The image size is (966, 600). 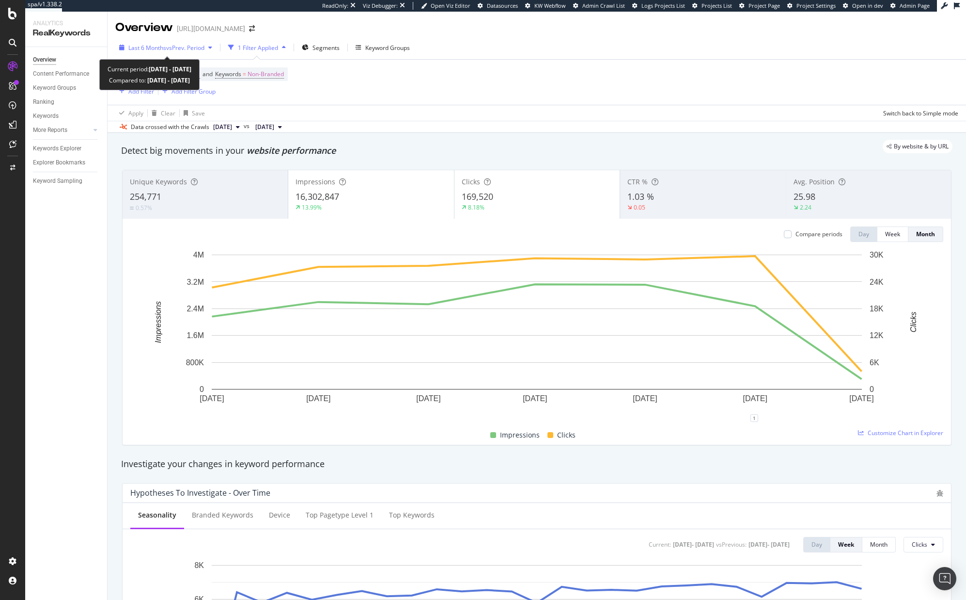 What do you see at coordinates (66, 102) in the screenshot?
I see `a: Ranking` at bounding box center [66, 102].